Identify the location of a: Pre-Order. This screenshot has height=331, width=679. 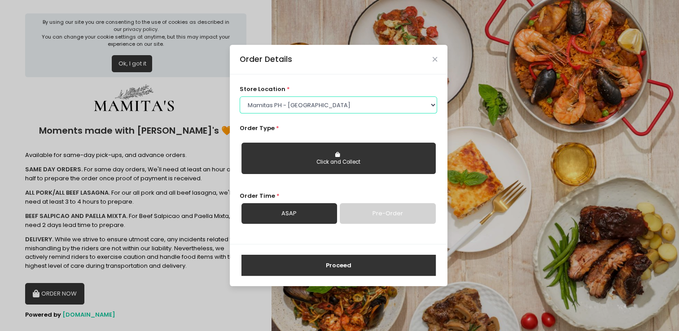
(387, 213).